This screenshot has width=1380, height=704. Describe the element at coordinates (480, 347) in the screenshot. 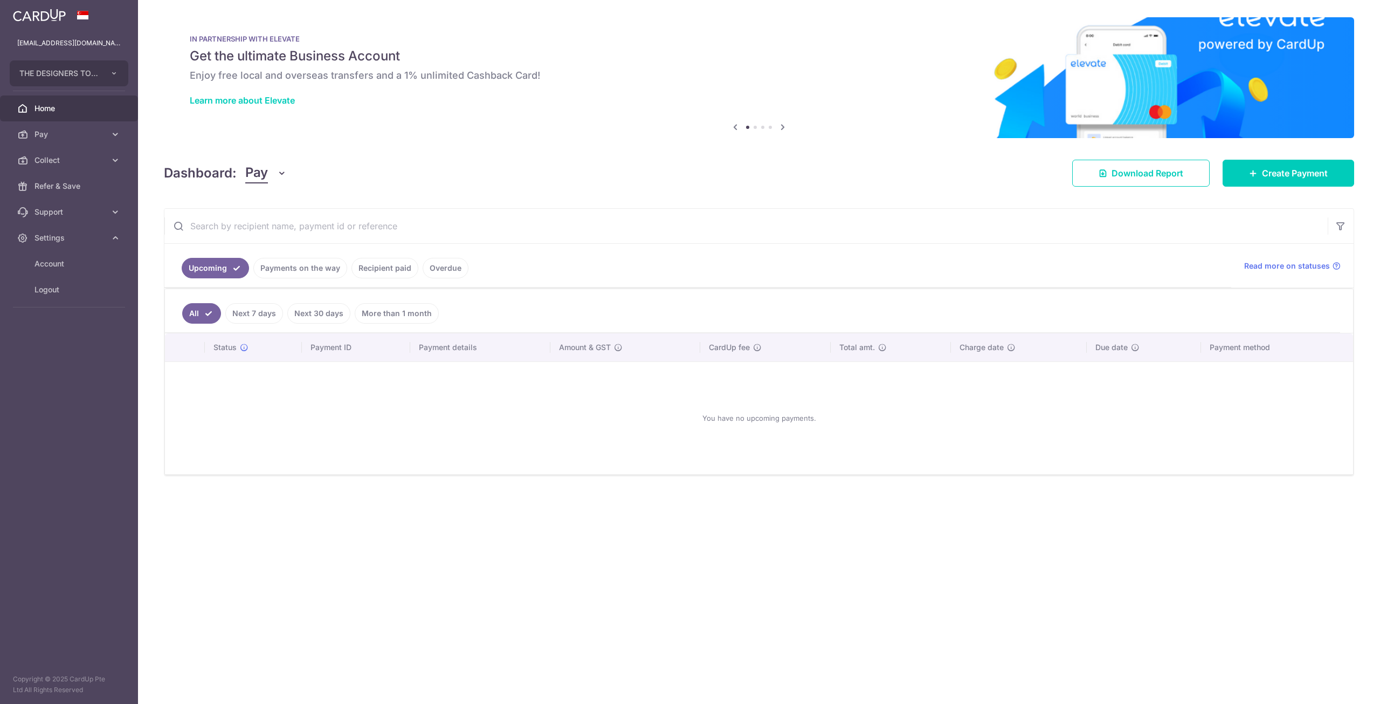

I see `th: Payment details` at that location.